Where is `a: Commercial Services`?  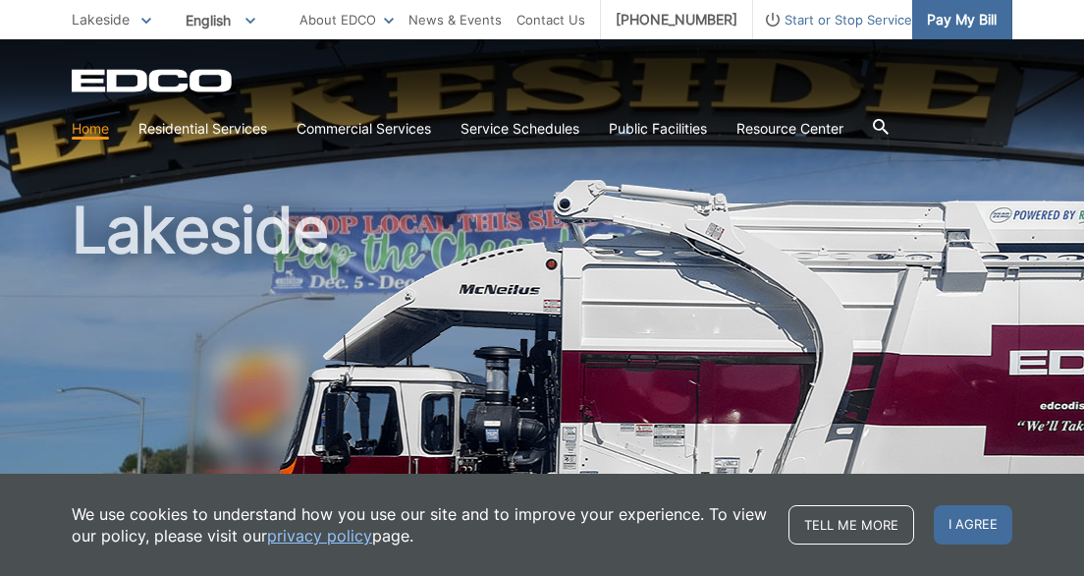
a: Commercial Services is located at coordinates (363, 129).